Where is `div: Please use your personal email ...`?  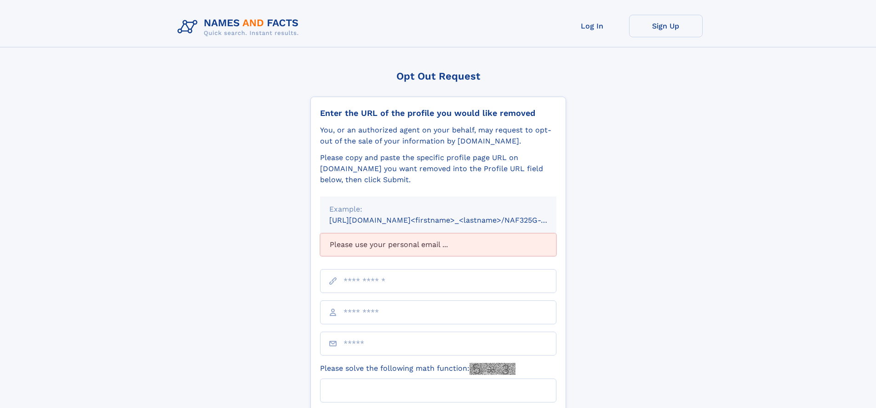 div: Please use your personal email ... is located at coordinates (438, 245).